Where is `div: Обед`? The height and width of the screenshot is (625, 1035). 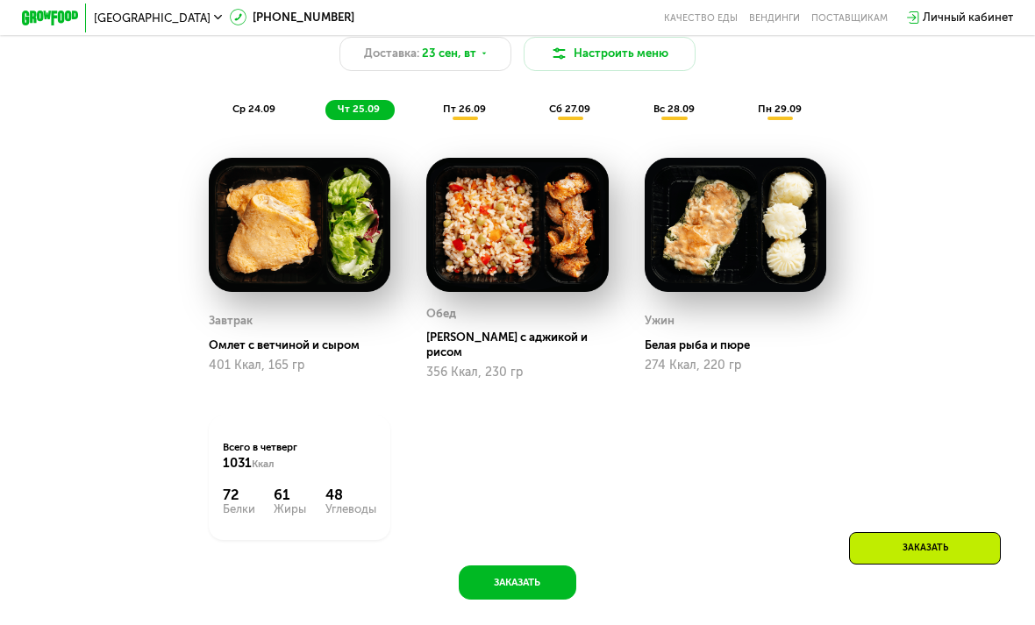
div: Обед is located at coordinates (441, 313).